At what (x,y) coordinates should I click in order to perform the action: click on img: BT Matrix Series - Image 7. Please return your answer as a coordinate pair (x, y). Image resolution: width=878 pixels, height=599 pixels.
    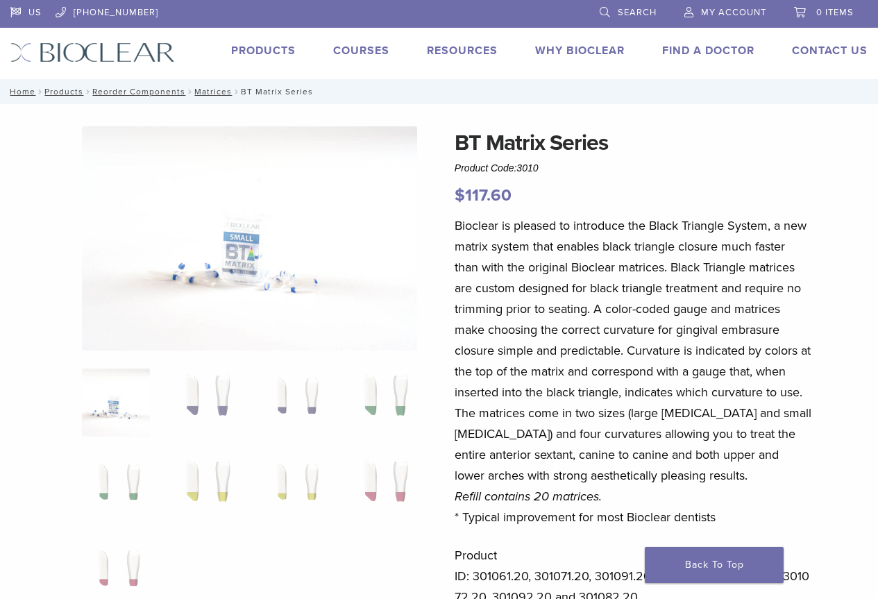
    Looking at the image, I should click on (294, 489).